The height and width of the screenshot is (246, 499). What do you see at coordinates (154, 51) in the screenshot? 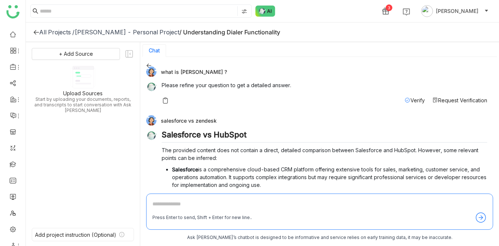
I see `button: Chat` at bounding box center [154, 51].